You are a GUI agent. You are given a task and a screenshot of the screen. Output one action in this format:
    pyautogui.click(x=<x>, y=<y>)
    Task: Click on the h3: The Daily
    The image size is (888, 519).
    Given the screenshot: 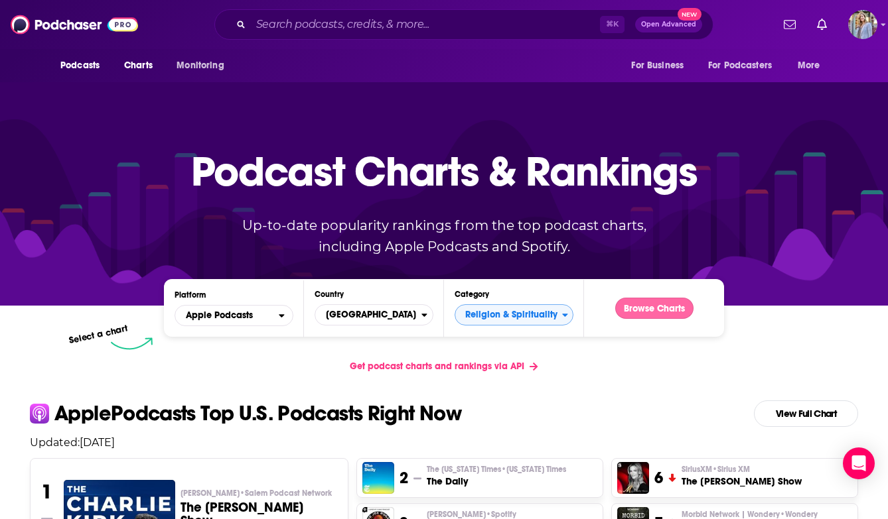 What is the action you would take?
    pyautogui.click(x=496, y=482)
    